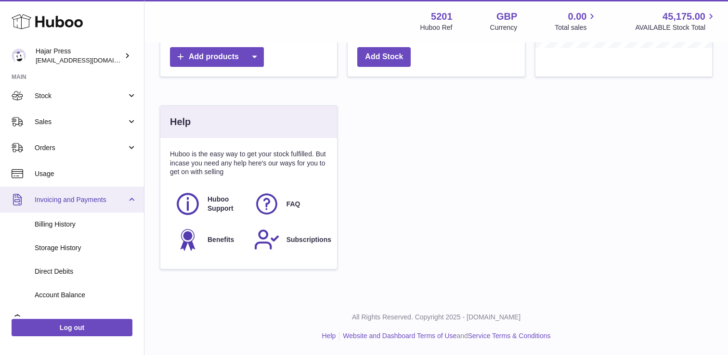  I want to click on a: Benefits, so click(209, 240).